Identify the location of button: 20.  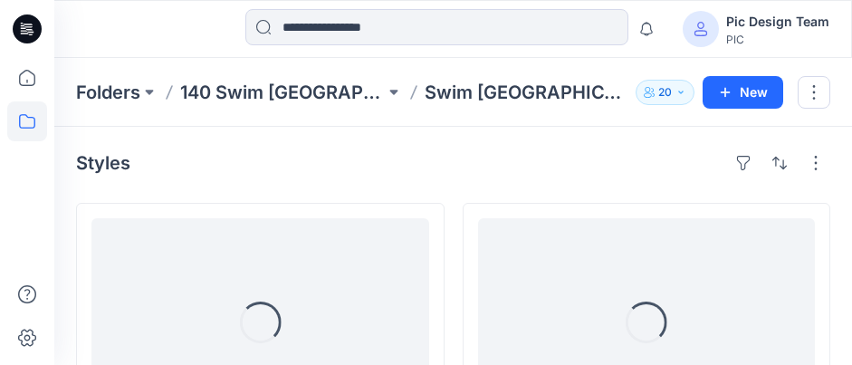
(665, 92).